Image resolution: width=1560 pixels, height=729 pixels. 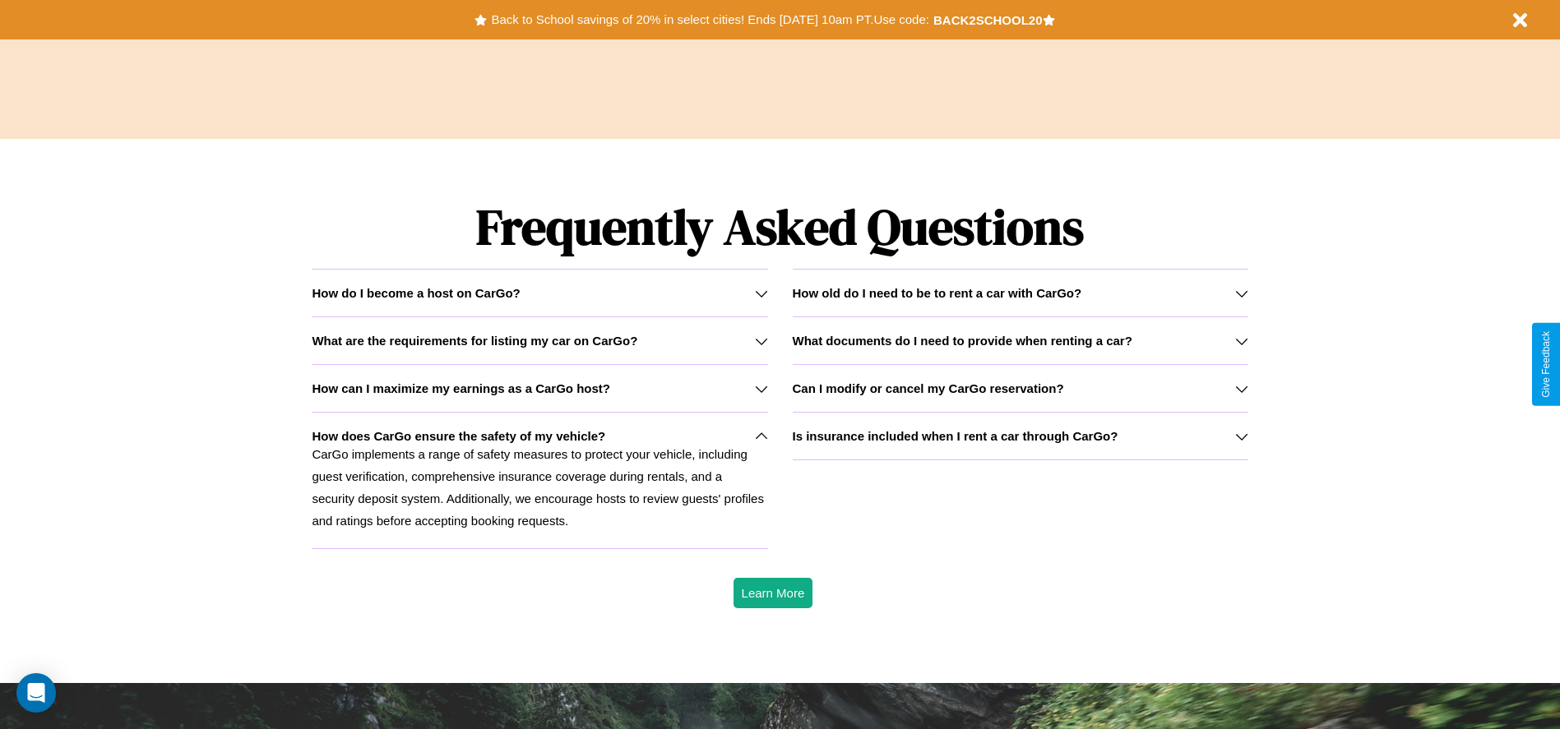 I want to click on b: BACK2SCHOOL20, so click(x=988, y=20).